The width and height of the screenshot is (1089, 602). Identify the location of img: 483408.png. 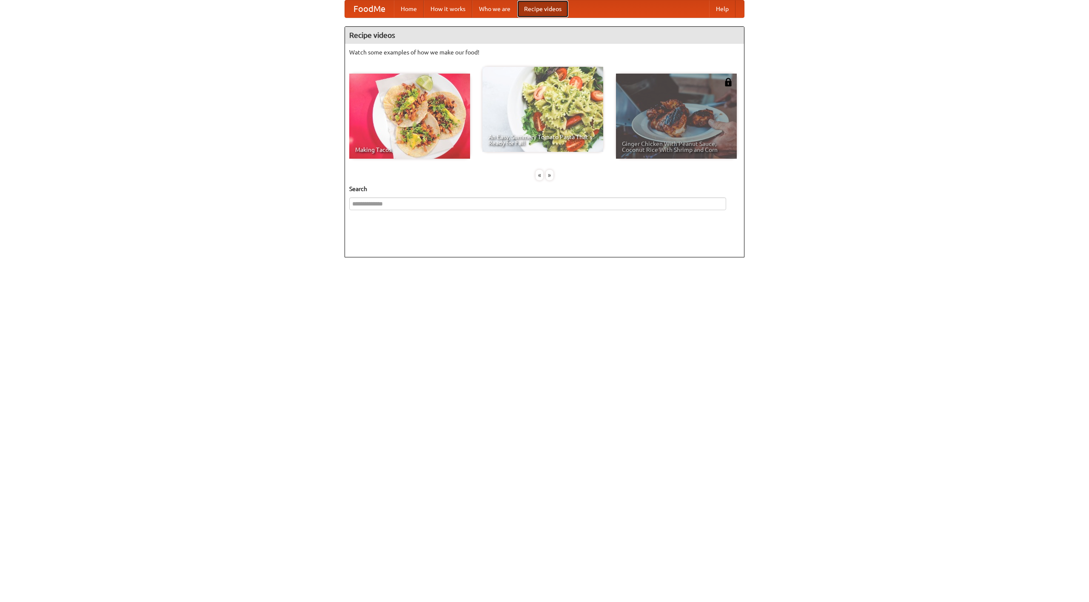
(729, 82).